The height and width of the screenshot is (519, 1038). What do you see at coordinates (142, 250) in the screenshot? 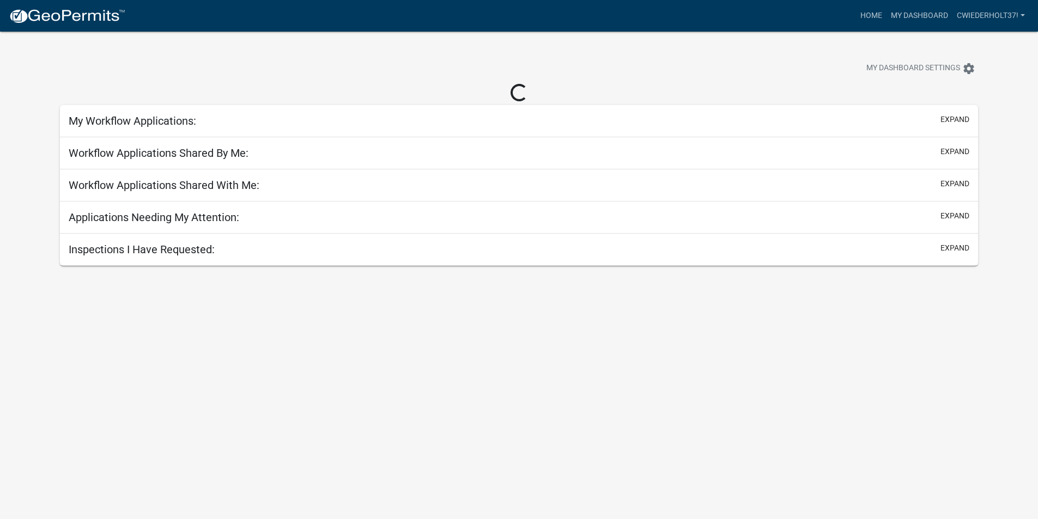
I see `h5: Inspections I Have Requested:` at bounding box center [142, 250].